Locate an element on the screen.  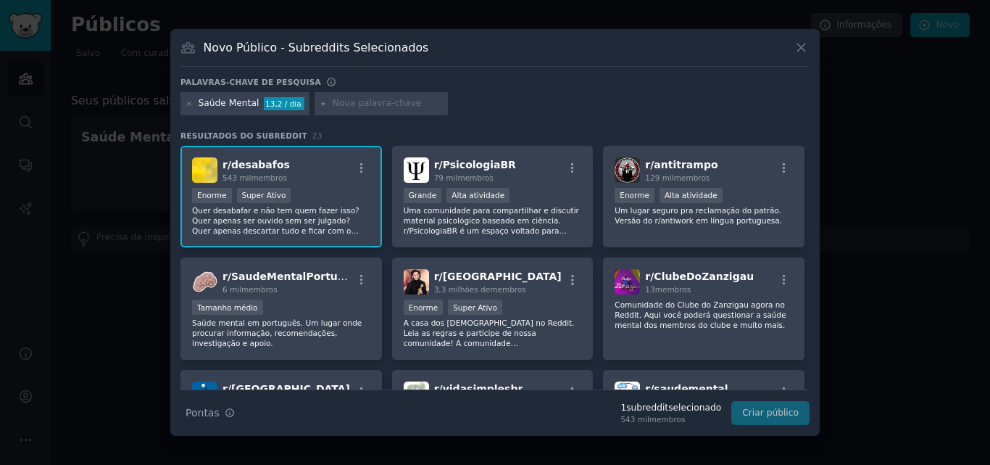
img: desabafos is located at coordinates (204, 170).